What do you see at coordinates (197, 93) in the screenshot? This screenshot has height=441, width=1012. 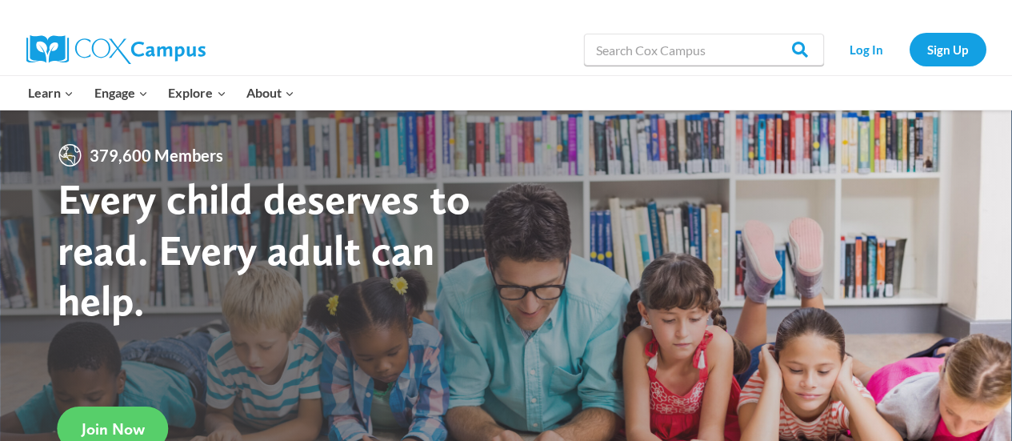 I see `span: Explore` at bounding box center [197, 93].